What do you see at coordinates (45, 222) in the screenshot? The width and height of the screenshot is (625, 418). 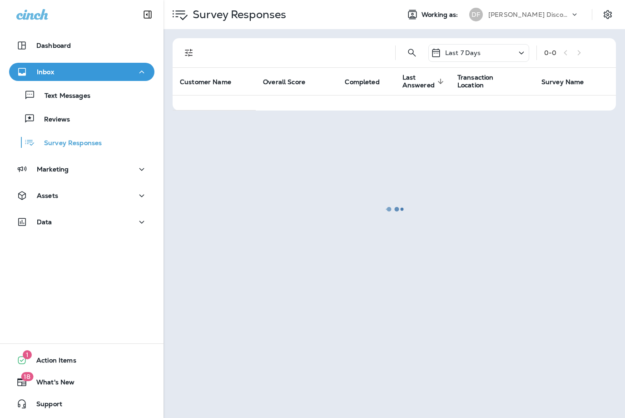 I see `p: Data` at bounding box center [45, 222].